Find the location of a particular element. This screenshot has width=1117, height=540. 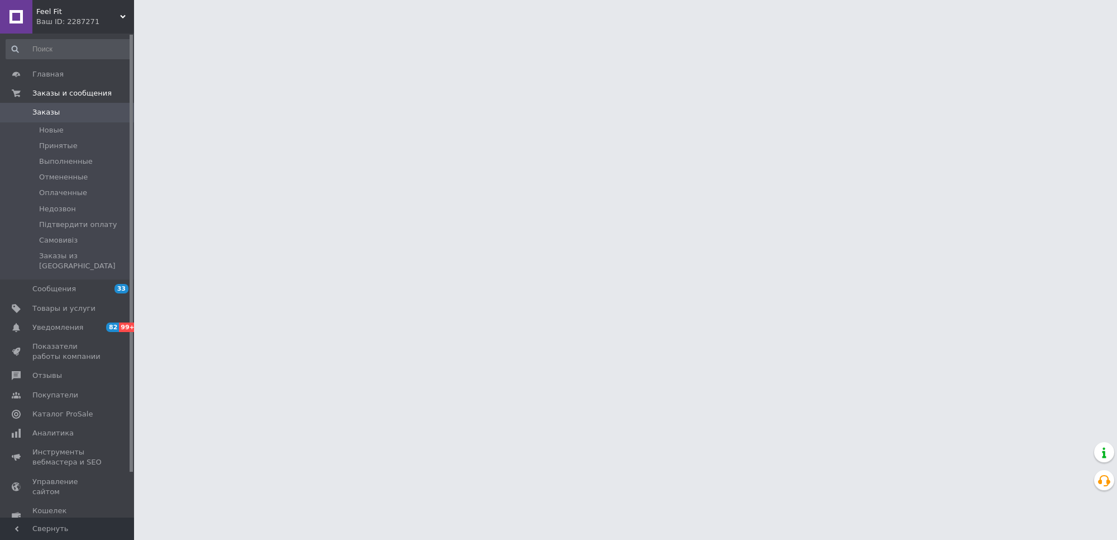

span: Принятые is located at coordinates (58, 146).